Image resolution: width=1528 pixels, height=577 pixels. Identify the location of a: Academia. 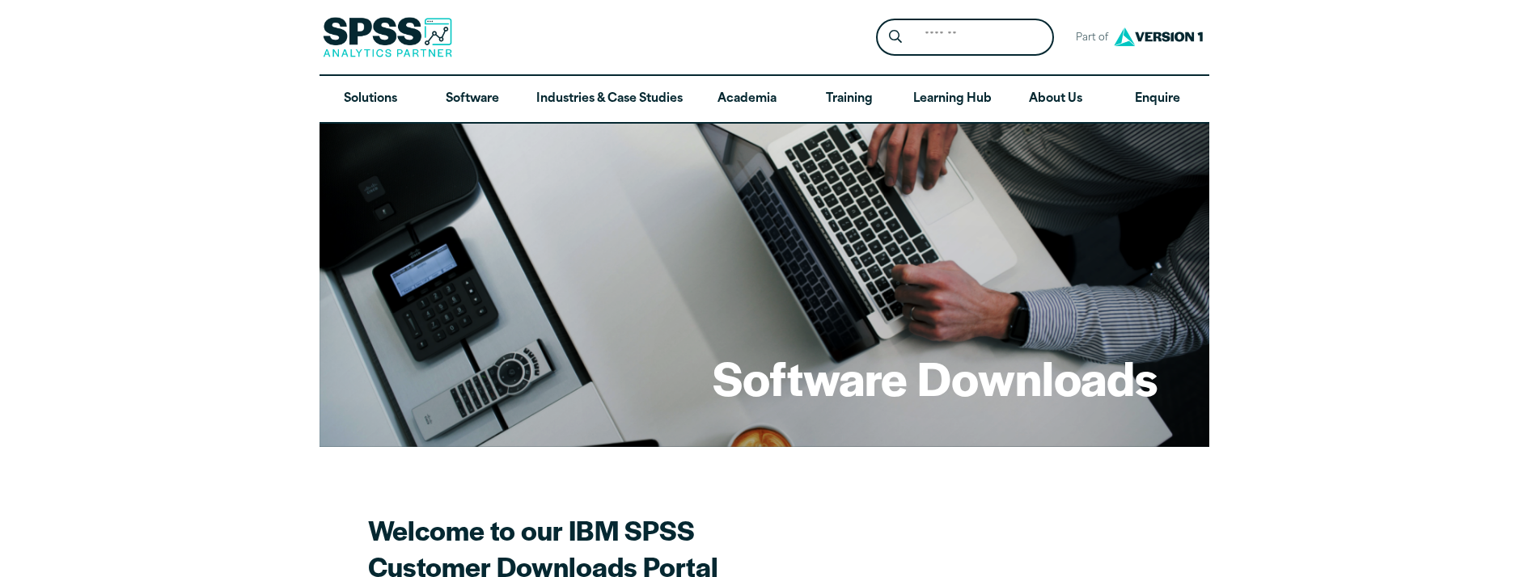
(746, 99).